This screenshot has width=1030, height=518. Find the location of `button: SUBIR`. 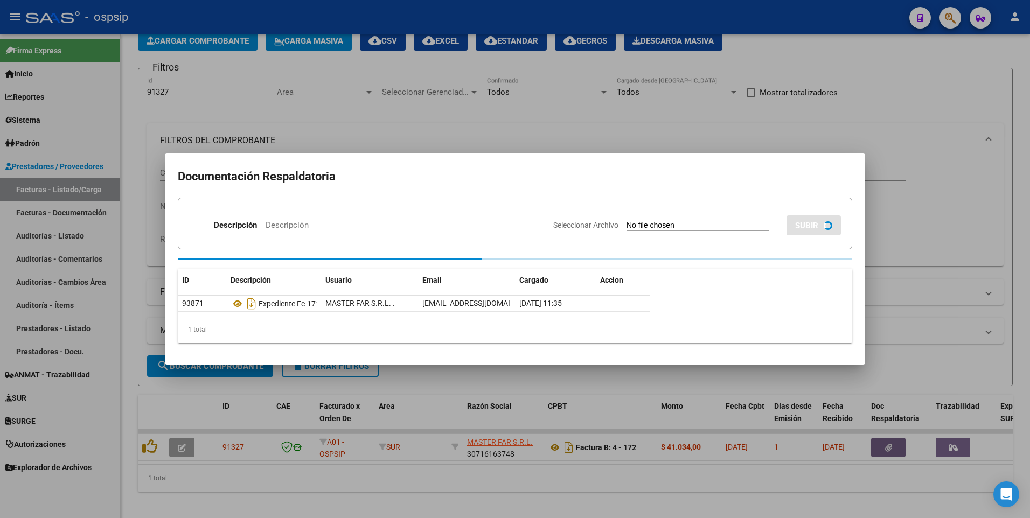

button: SUBIR is located at coordinates (813, 225).